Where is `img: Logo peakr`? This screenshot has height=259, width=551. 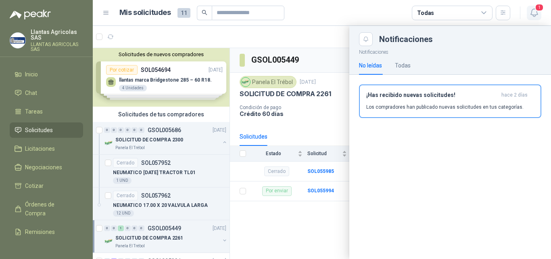 img: Logo peakr is located at coordinates (30, 15).